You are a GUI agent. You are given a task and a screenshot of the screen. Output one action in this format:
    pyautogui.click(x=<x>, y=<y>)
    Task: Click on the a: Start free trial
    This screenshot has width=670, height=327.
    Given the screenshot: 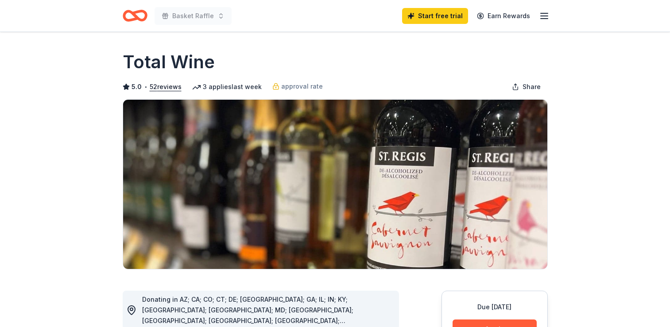 What is the action you would take?
    pyautogui.click(x=435, y=16)
    